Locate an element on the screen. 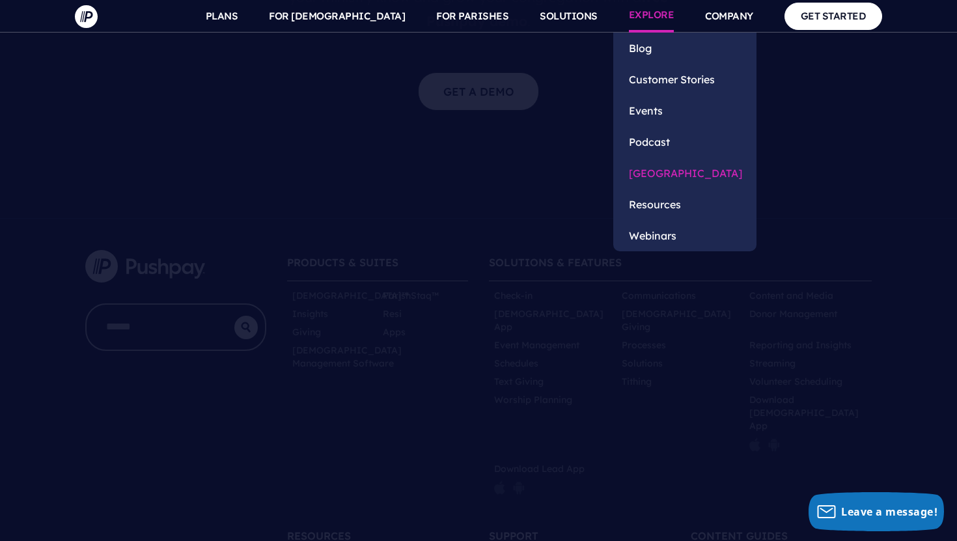 This screenshot has width=957, height=541. a: Blog is located at coordinates (685, 48).